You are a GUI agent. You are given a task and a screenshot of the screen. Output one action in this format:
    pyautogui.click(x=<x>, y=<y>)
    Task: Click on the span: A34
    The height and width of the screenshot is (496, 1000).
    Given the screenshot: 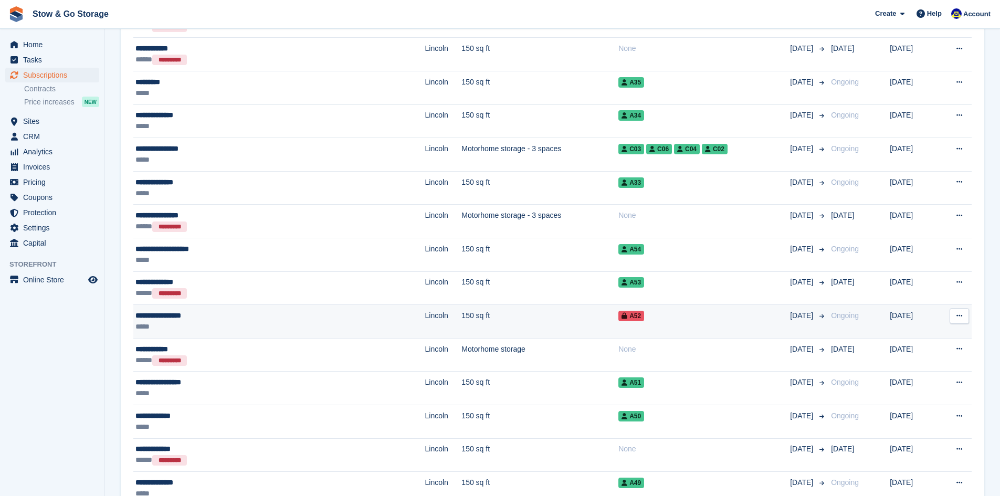 What is the action you would take?
    pyautogui.click(x=631, y=115)
    